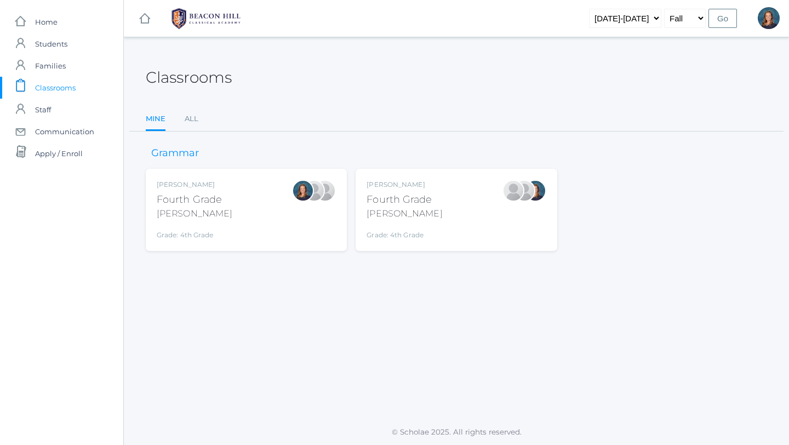  What do you see at coordinates (55, 88) in the screenshot?
I see `span: Classrooms` at bounding box center [55, 88].